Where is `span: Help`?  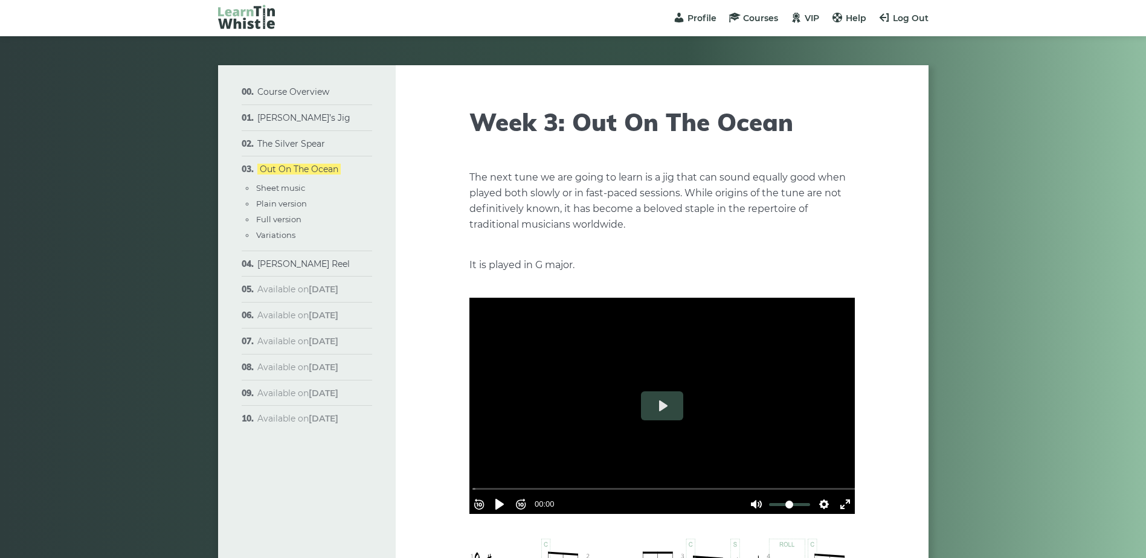 span: Help is located at coordinates (856, 18).